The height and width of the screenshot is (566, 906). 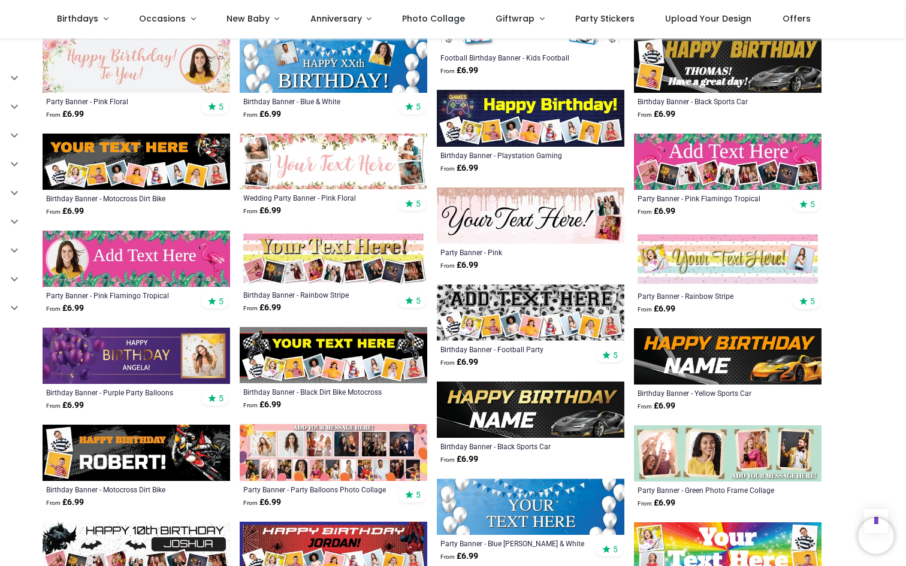 What do you see at coordinates (315, 392) in the screenshot?
I see `a: Birthday Banner - Black Dirt Bike Motocross` at bounding box center [315, 392].